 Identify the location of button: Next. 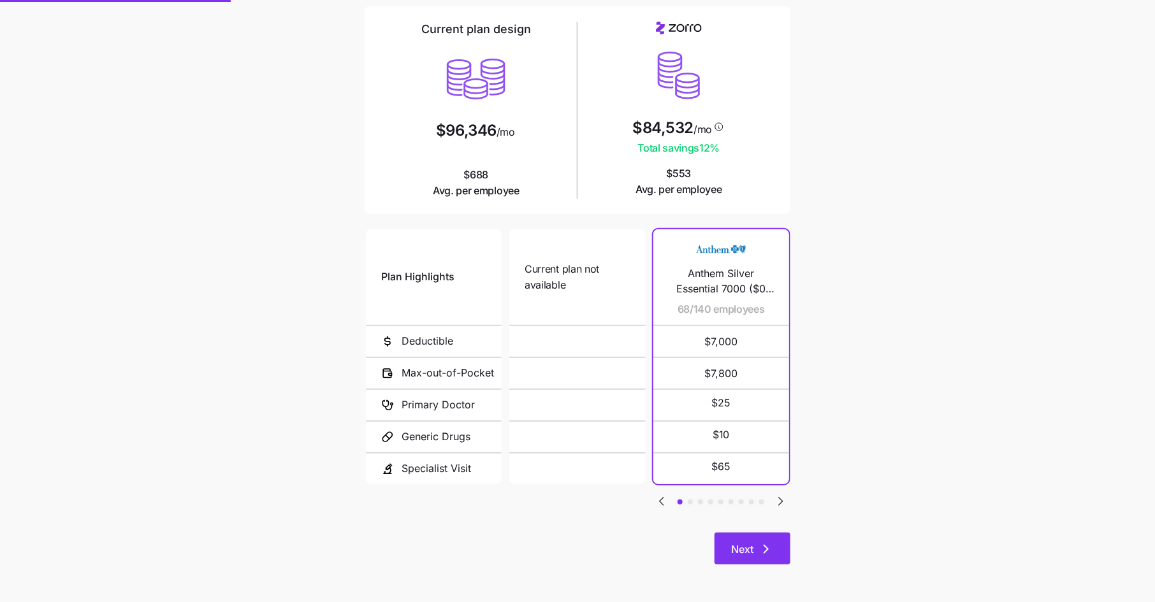
(752, 549).